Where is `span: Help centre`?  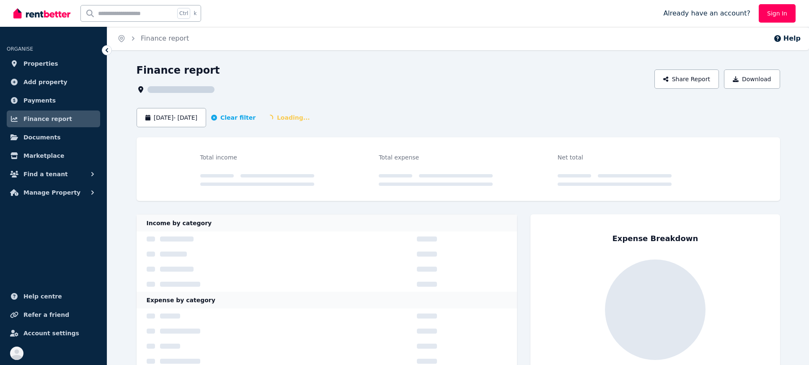
span: Help centre is located at coordinates (43, 297).